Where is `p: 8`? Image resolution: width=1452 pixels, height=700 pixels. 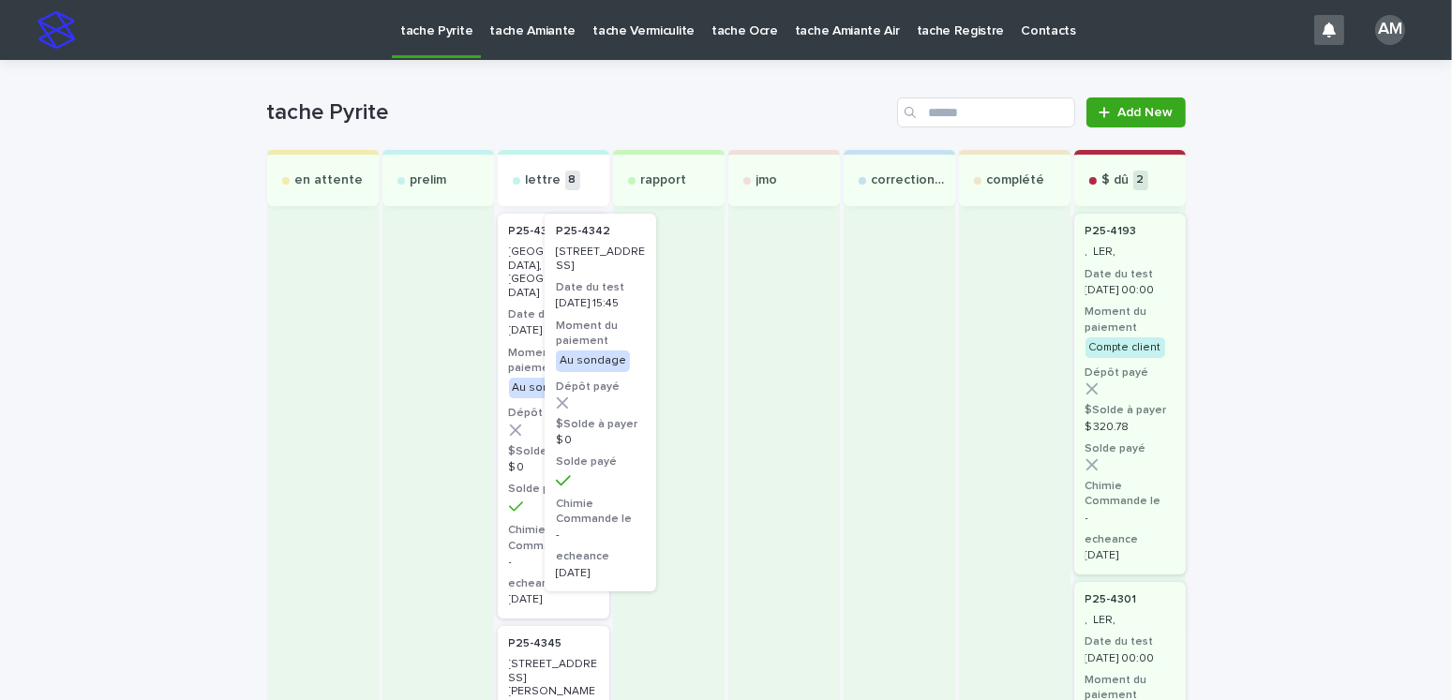
p: 8 is located at coordinates (573, 180).